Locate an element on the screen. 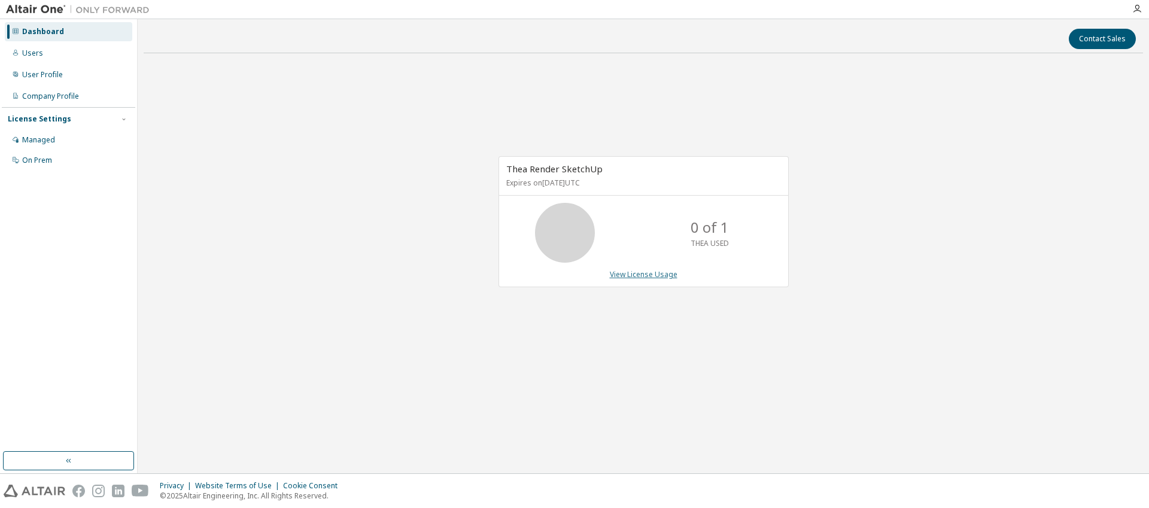 The width and height of the screenshot is (1149, 508). img: youtube.svg is located at coordinates (140, 491).